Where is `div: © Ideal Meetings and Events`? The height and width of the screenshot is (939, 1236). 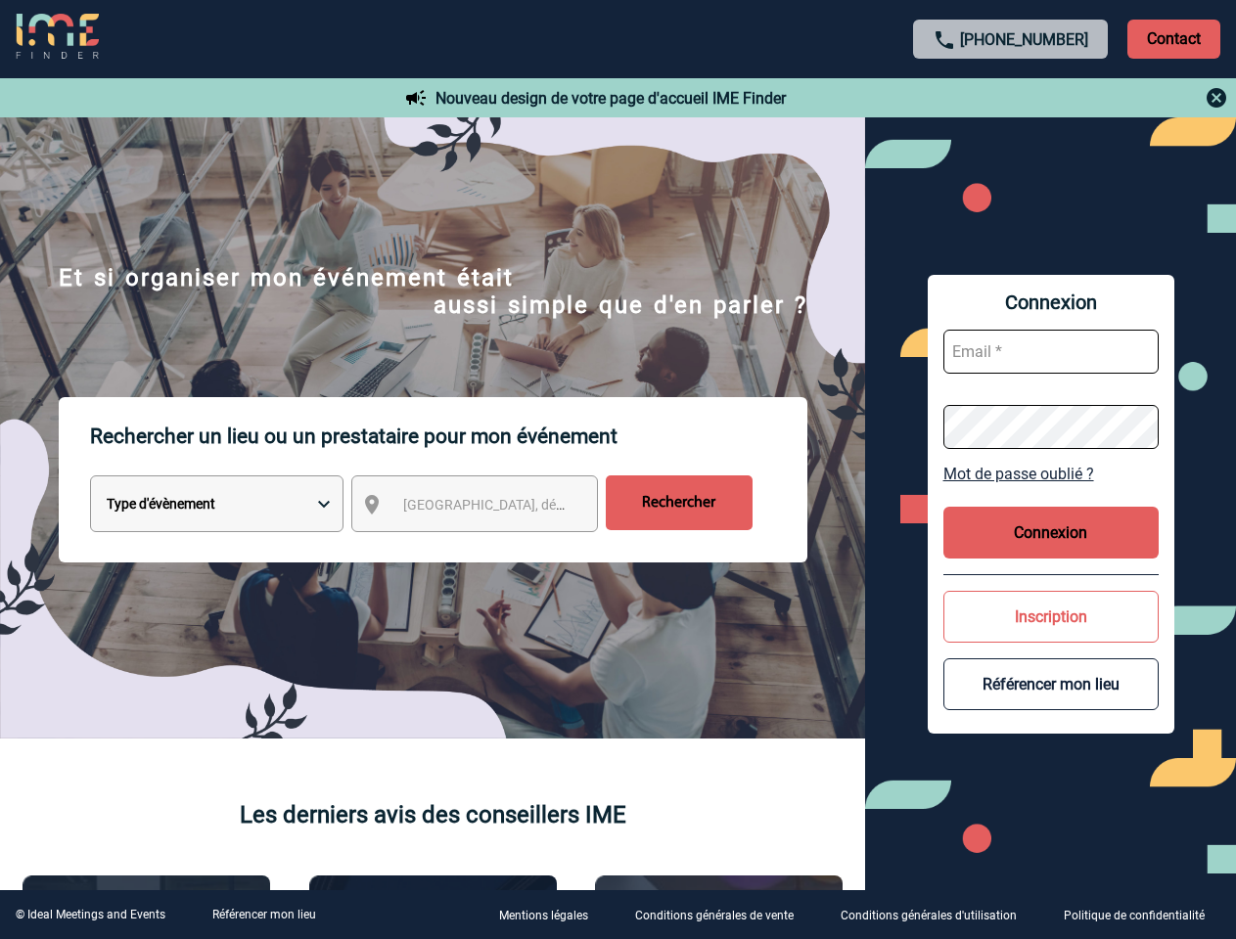
div: © Ideal Meetings and Events is located at coordinates (90, 915).